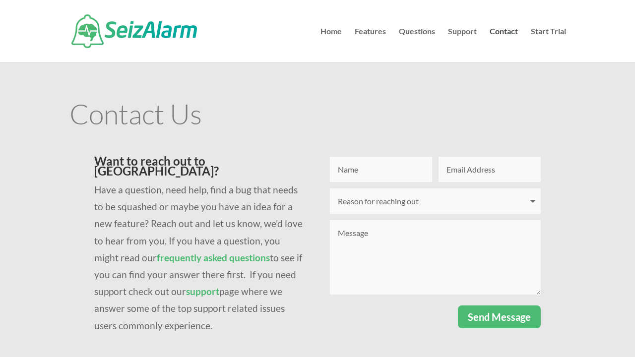  Describe the element at coordinates (331, 45) in the screenshot. I see `a: Home` at that location.